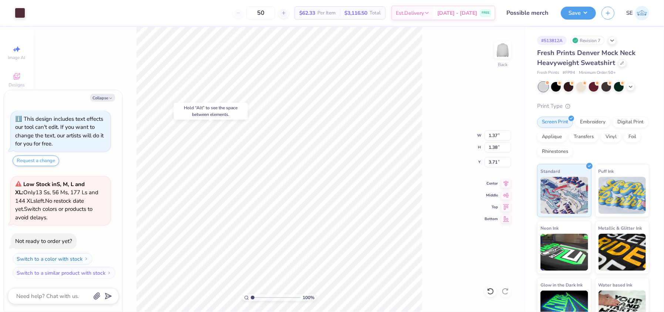  I want to click on div: Transfers, so click(583, 137).